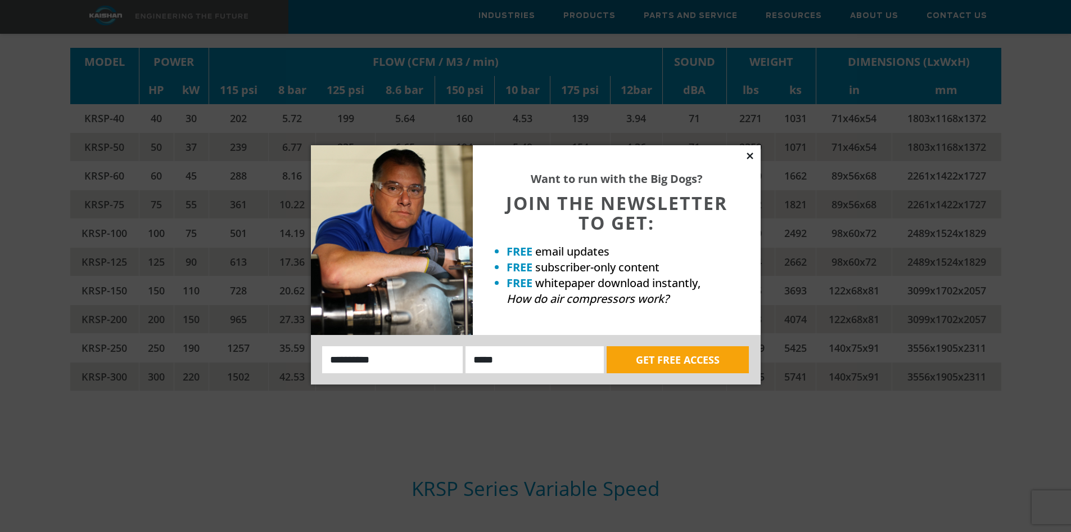 The height and width of the screenshot is (532, 1071). I want to click on span: JOIN THE NEWSLETTER TO GET:, so click(617, 213).